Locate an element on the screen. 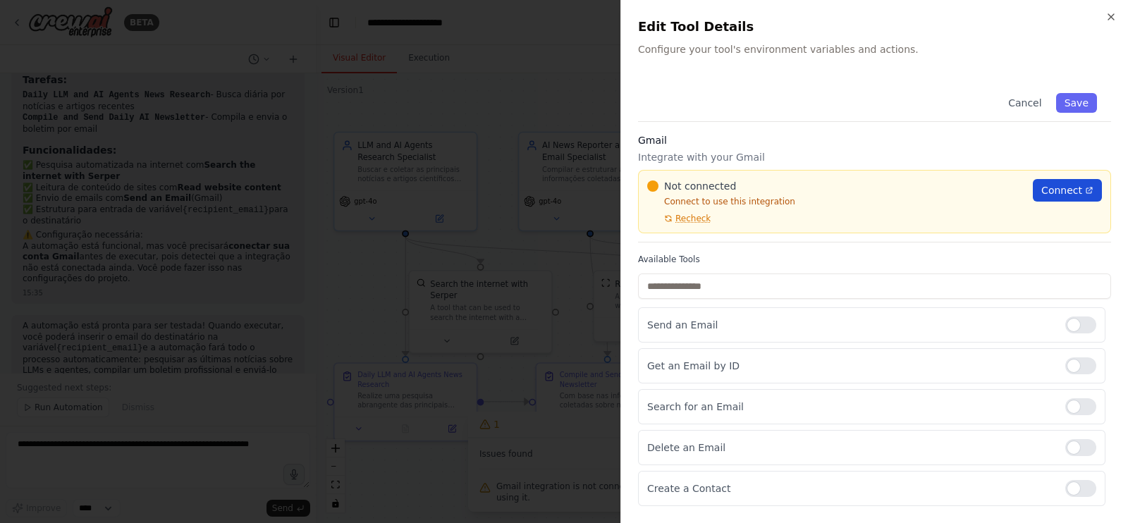  p: Connect to use this integration is located at coordinates (835, 202).